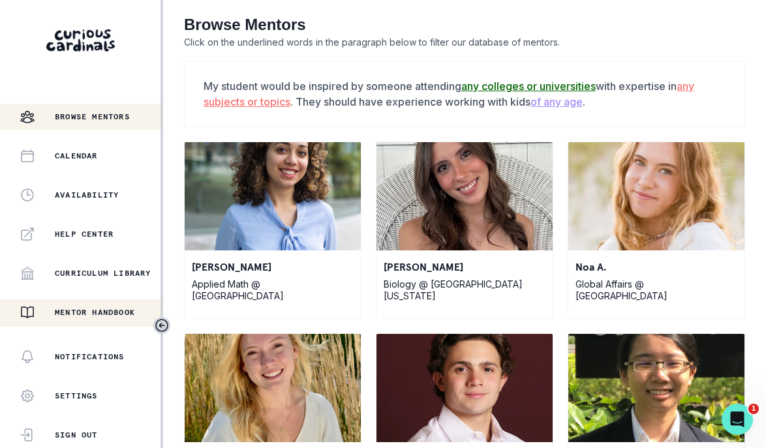 The width and height of the screenshot is (766, 448). Describe the element at coordinates (103, 273) in the screenshot. I see `p: Curriculum Library` at that location.